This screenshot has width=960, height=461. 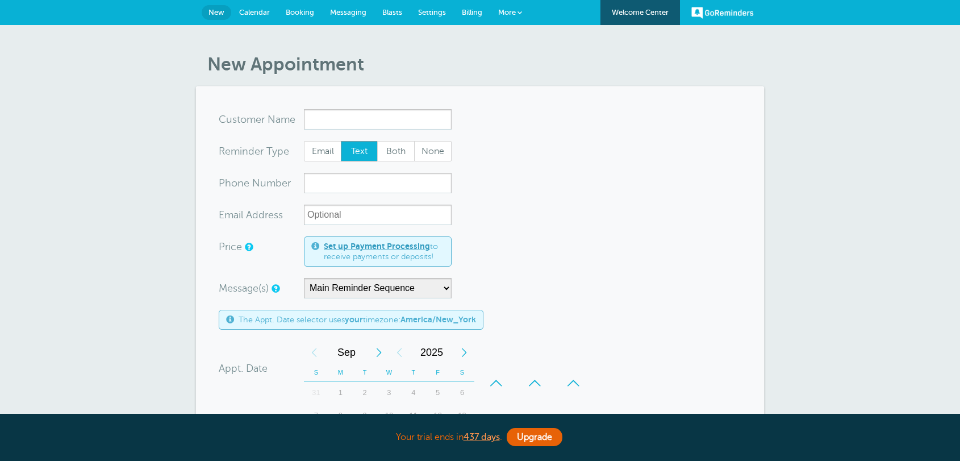 I want to click on a: 437 days, so click(x=482, y=437).